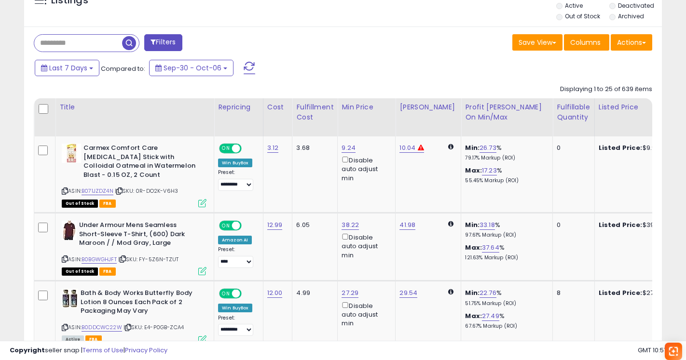 This screenshot has height=360, width=686. Describe the element at coordinates (139, 303) in the screenshot. I see `b: Bath & Body Works Butterfly Body Lotion 8 Ounces Each Pack of 2 Packaging May Vary` at that location.